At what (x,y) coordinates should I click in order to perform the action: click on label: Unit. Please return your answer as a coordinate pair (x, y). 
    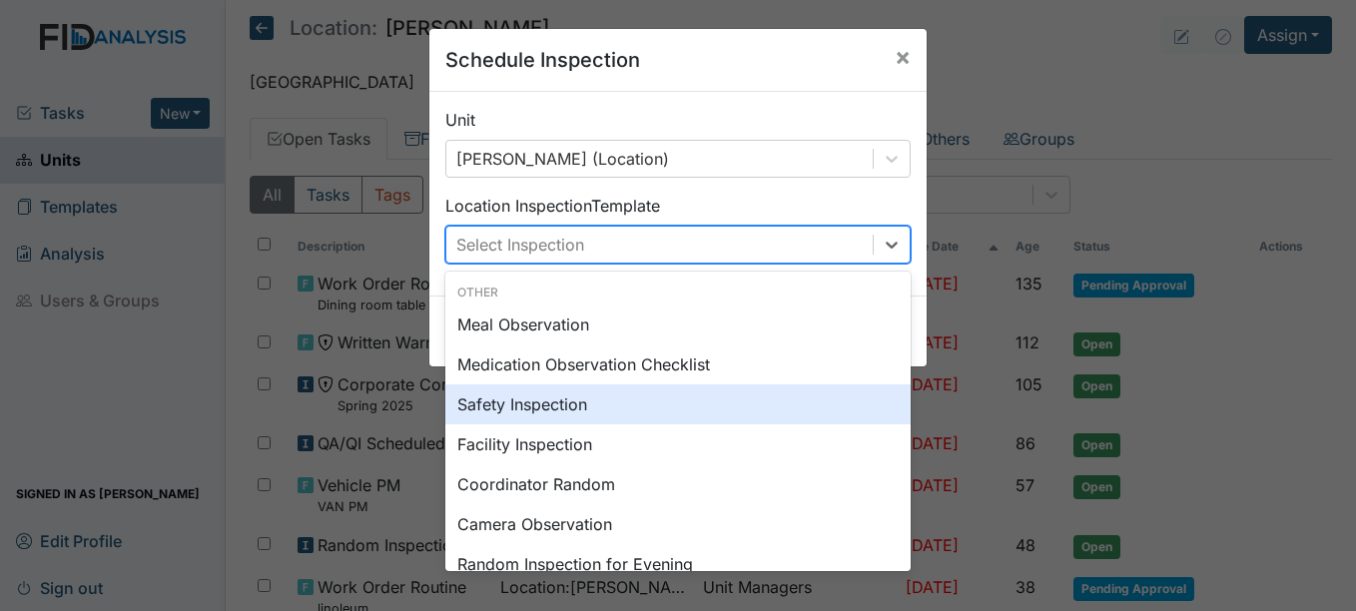
    Looking at the image, I should click on (460, 120).